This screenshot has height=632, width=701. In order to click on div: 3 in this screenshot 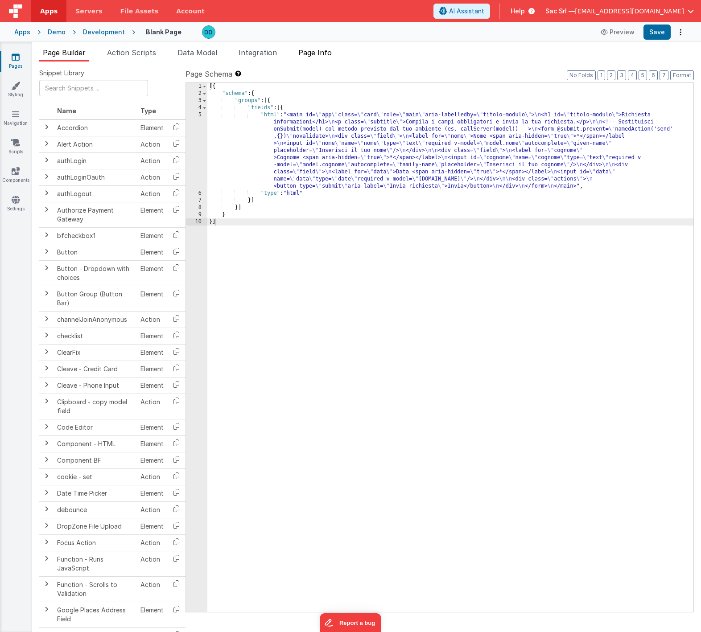, I will do `click(197, 101)`.